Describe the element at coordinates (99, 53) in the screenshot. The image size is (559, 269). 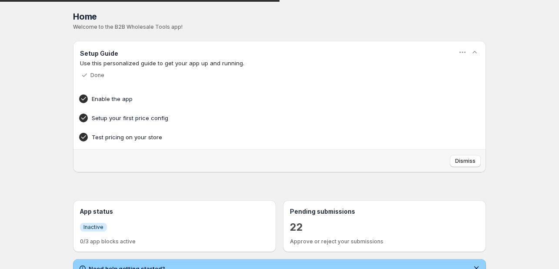
I see `h3: Setup Guide` at that location.